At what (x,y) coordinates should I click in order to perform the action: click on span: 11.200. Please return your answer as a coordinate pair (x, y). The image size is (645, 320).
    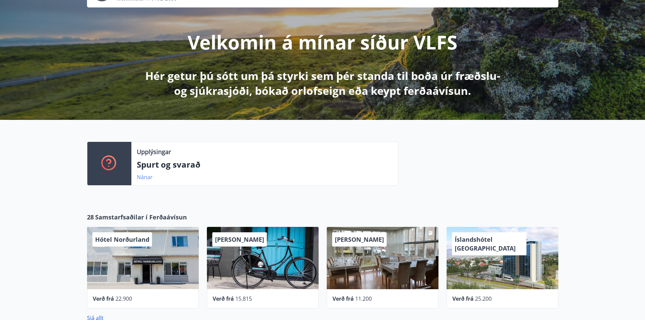
    Looking at the image, I should click on (363, 299).